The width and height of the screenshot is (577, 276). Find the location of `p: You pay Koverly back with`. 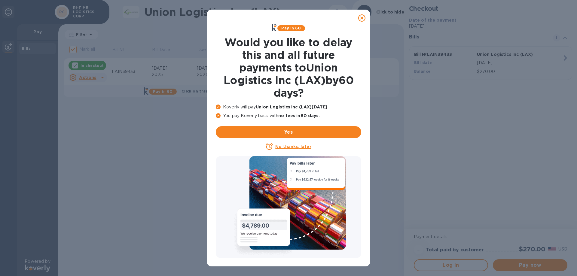

p: You pay Koverly back with is located at coordinates (288, 116).